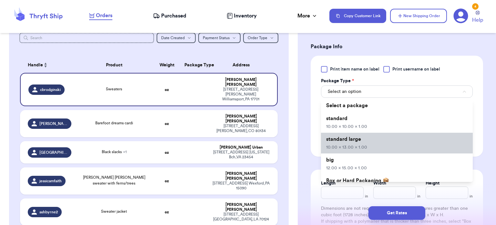 This screenshot has height=225, width=496. What do you see at coordinates (50, 181) in the screenshot?
I see `span: jessicamfaith` at bounding box center [50, 181].